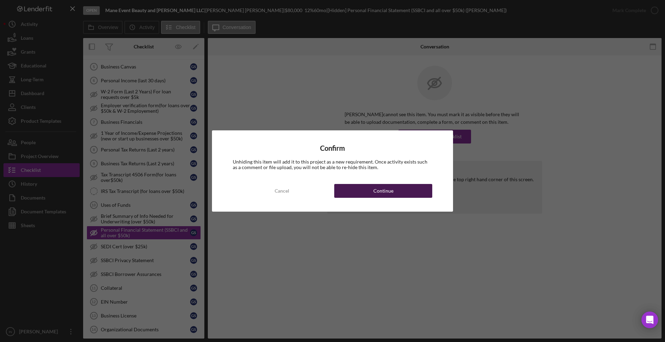  What do you see at coordinates (383, 191) in the screenshot?
I see `button: Continue` at bounding box center [383, 191].